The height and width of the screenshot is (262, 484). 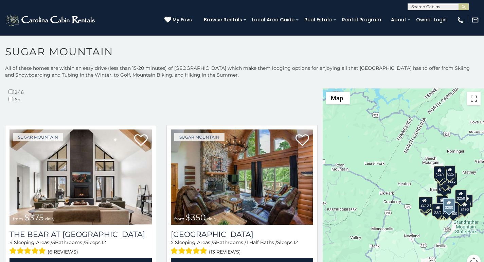 I want to click on h3: The Bear At Sugar Mountain, so click(x=80, y=235).